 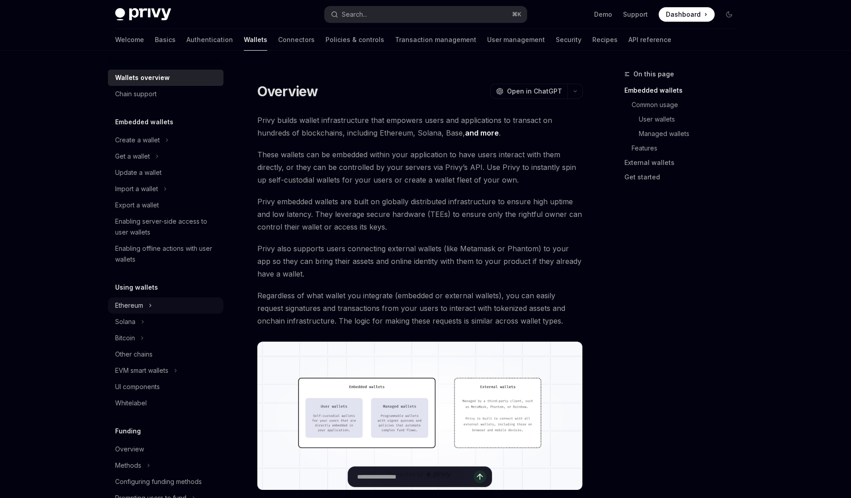 What do you see at coordinates (683, 14) in the screenshot?
I see `span: Dashboard` at bounding box center [683, 14].